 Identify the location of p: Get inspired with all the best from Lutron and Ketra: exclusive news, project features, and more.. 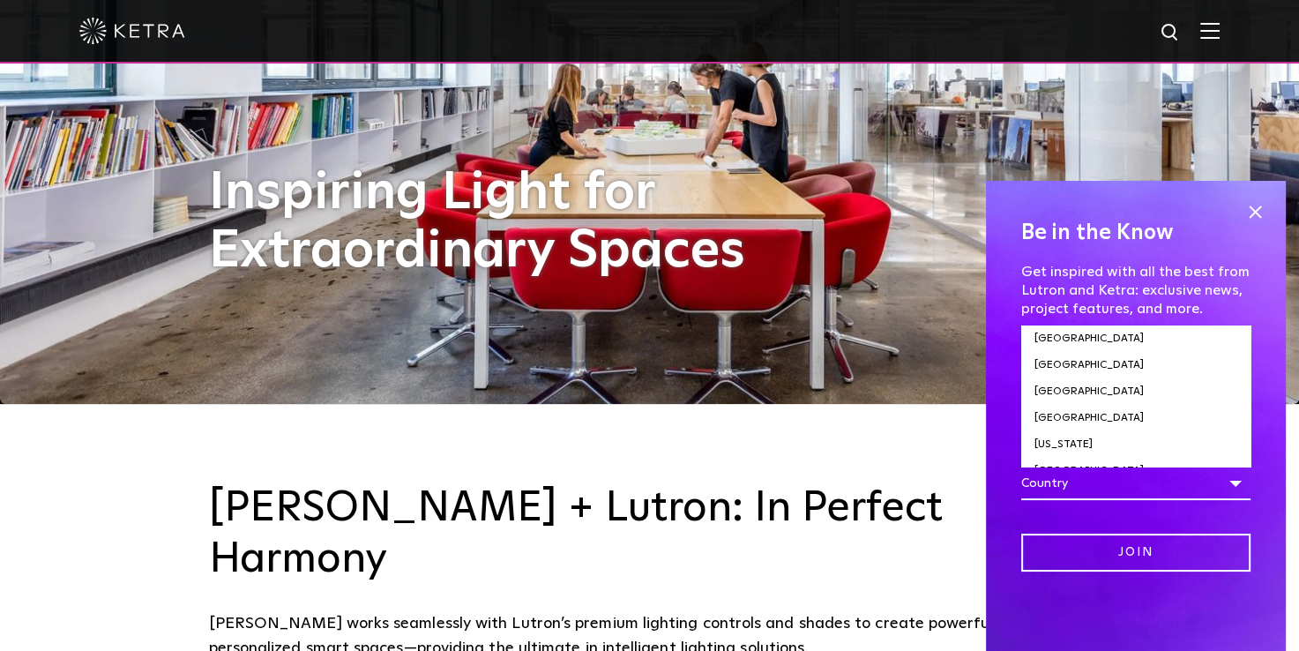
(1136, 290).